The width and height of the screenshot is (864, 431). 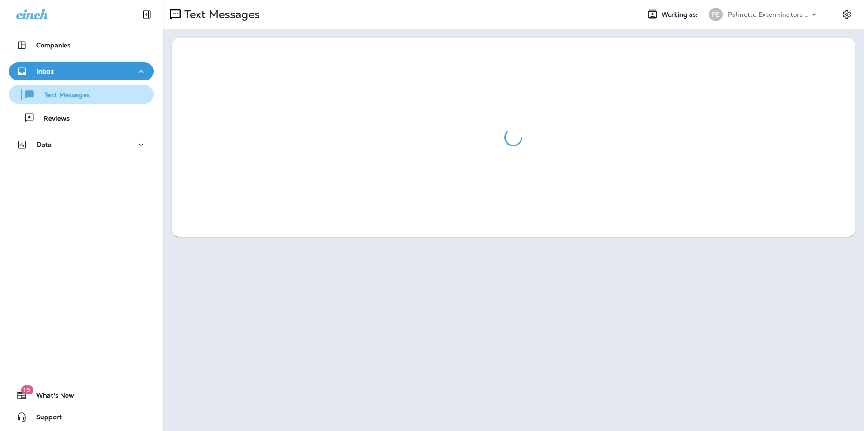 I want to click on p: Reviews, so click(x=52, y=119).